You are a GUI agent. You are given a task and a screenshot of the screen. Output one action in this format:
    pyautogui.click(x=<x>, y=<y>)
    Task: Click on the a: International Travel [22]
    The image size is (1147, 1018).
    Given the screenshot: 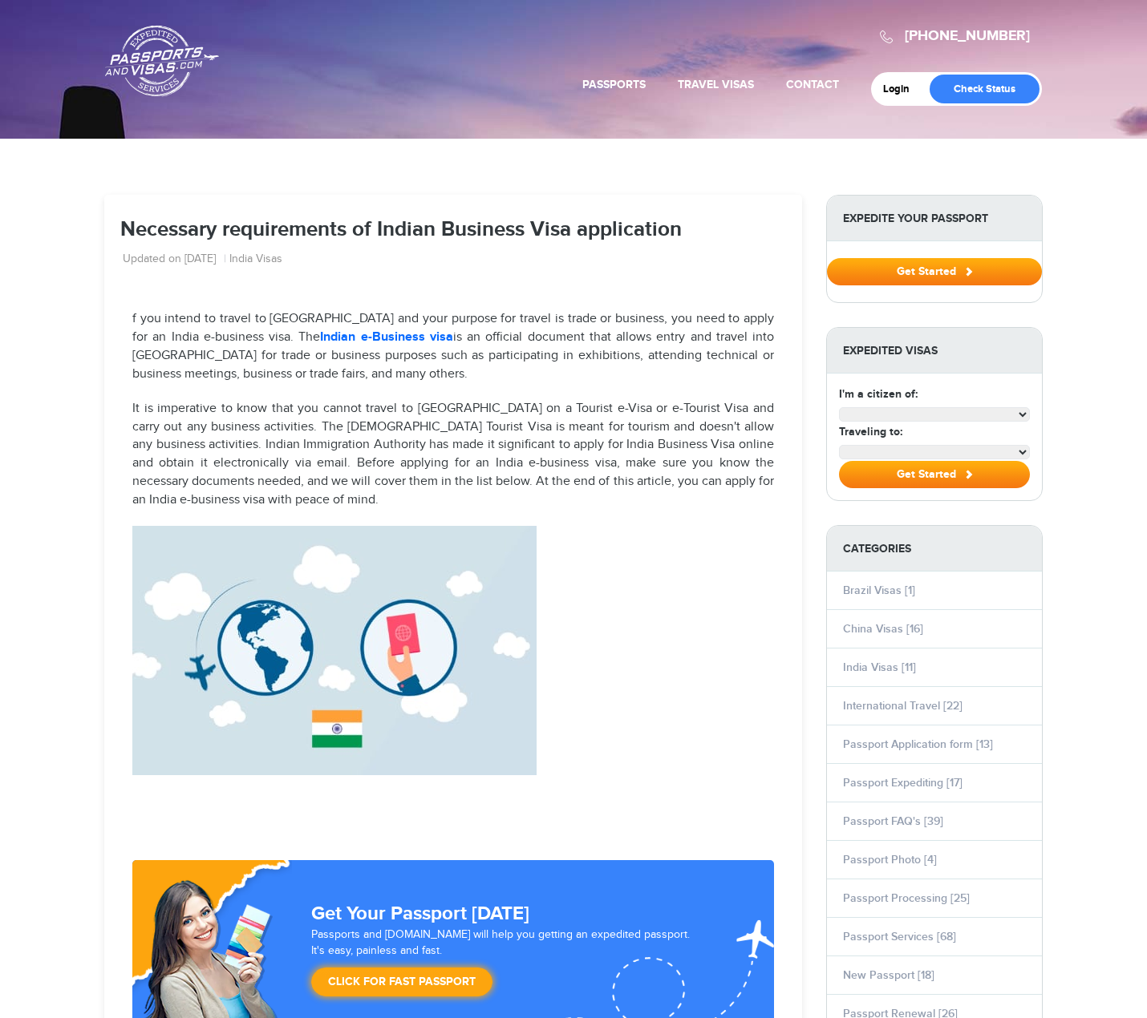 What is the action you would take?
    pyautogui.click(x=902, y=706)
    